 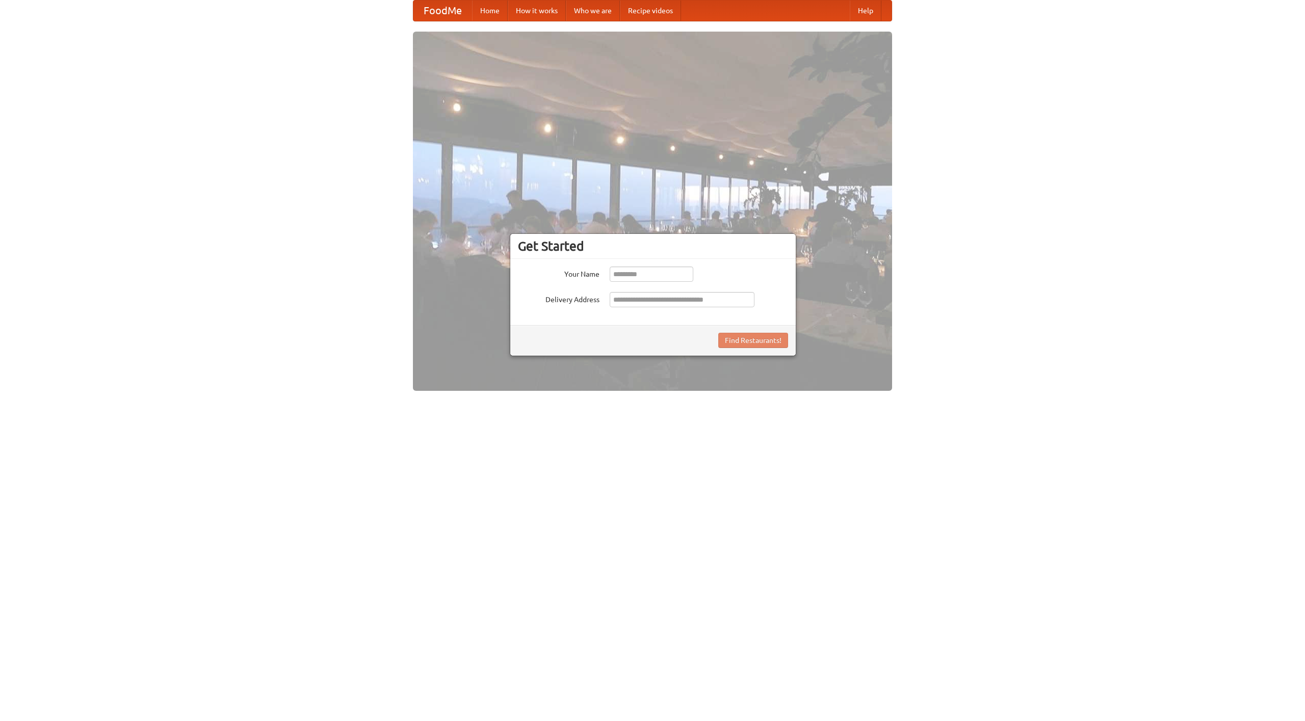 I want to click on a: Home, so click(x=490, y=11).